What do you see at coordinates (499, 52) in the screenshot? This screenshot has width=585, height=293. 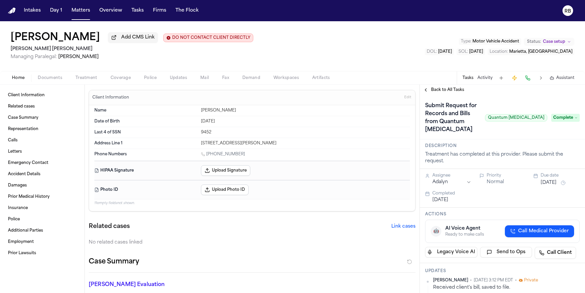 I see `span: Location :` at bounding box center [499, 52].